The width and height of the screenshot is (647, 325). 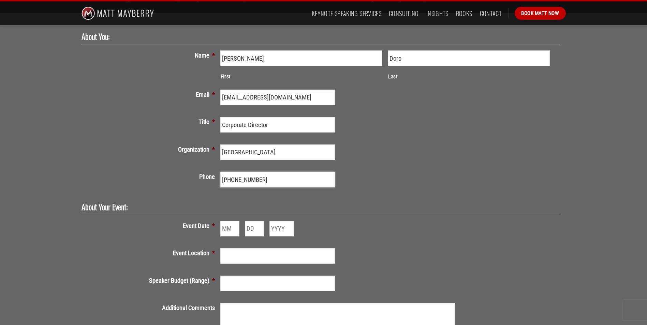 What do you see at coordinates (230, 229) in the screenshot?
I see `input: MM` at bounding box center [230, 229].